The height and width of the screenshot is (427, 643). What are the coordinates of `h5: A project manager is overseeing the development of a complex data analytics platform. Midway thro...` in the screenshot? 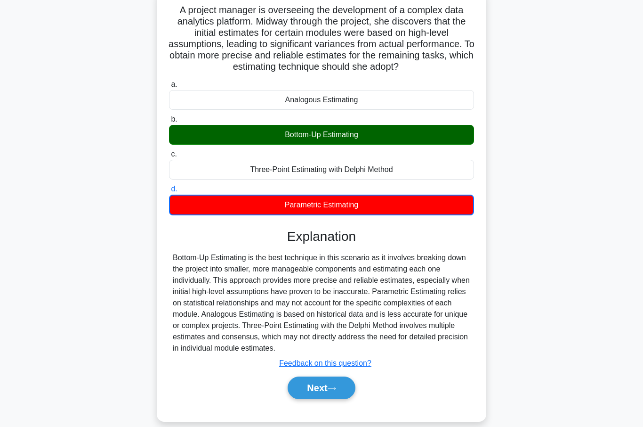 It's located at (322, 39).